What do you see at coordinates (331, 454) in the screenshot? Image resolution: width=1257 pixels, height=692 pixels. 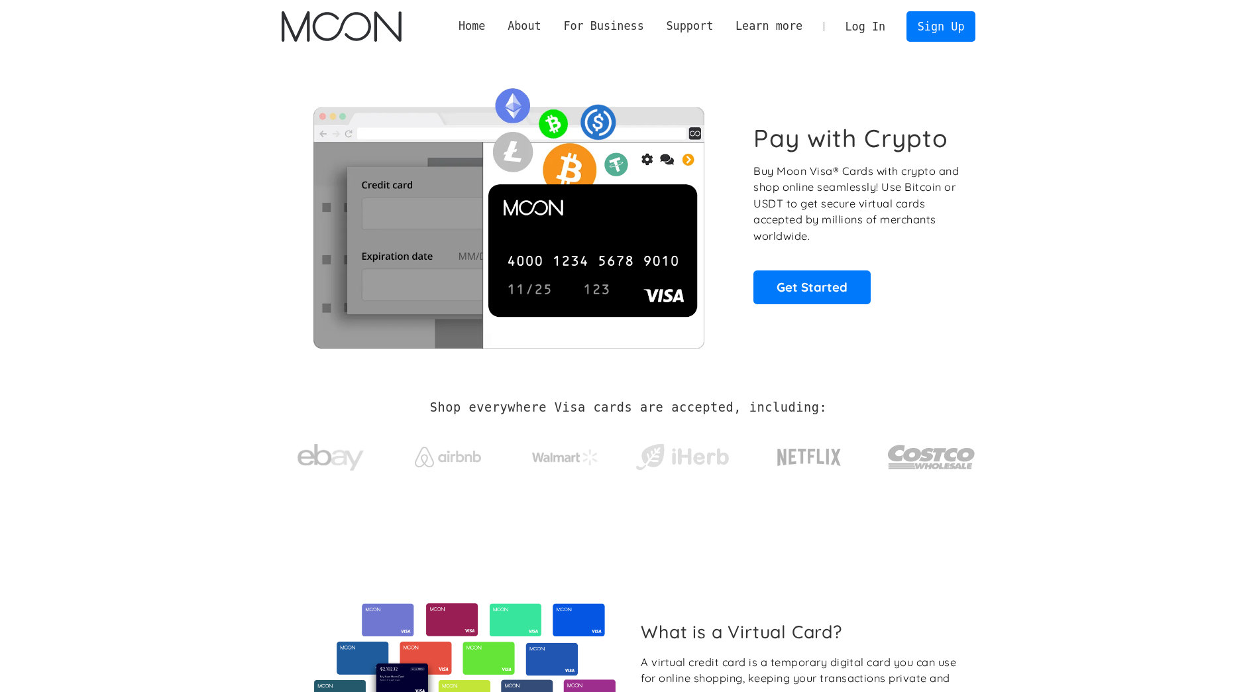 I see `a: ebay` at bounding box center [331, 454].